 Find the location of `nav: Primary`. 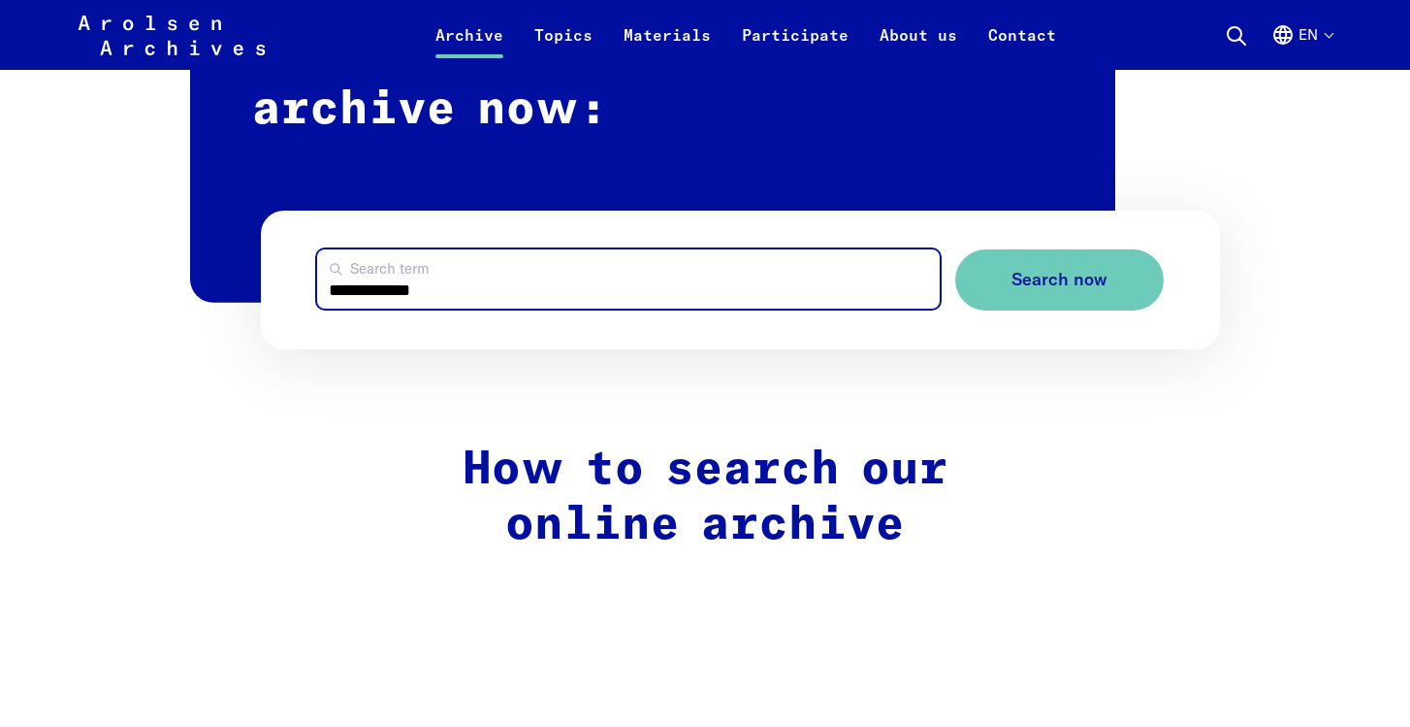

nav: Primary is located at coordinates (746, 35).